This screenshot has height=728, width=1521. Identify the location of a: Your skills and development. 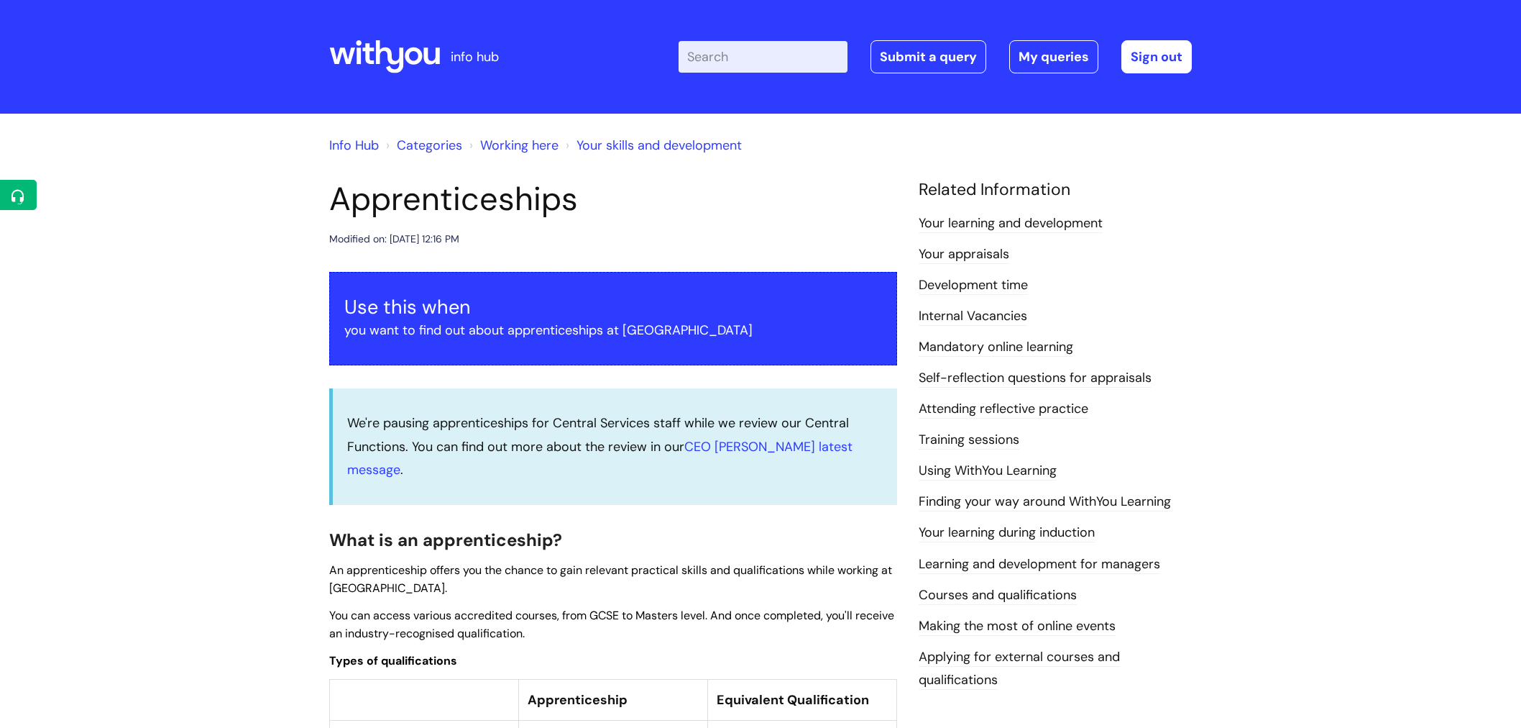
(659, 145).